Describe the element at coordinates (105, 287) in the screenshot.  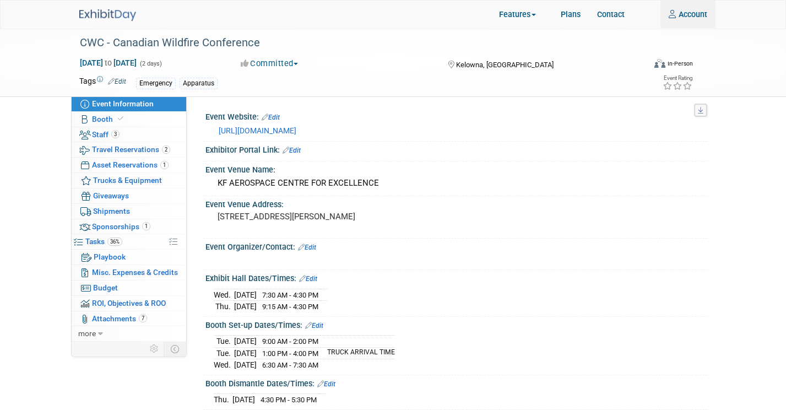
I see `span: Budget` at that location.